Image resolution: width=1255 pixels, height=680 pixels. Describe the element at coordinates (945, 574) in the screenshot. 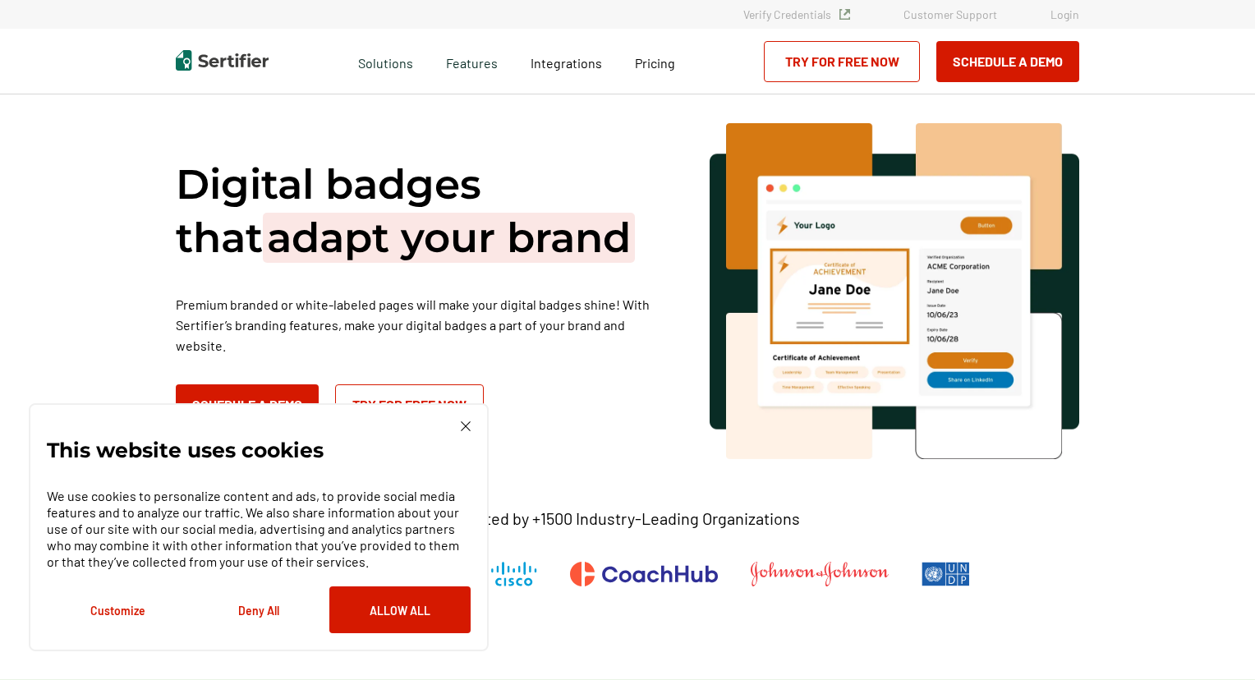

I see `img: UNDP` at that location.